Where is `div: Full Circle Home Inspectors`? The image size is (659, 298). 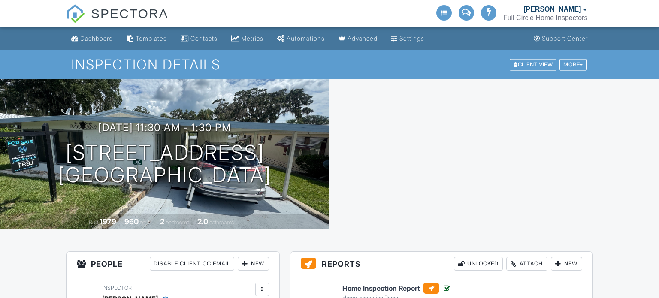
div: Full Circle Home Inspectors is located at coordinates (545, 18).